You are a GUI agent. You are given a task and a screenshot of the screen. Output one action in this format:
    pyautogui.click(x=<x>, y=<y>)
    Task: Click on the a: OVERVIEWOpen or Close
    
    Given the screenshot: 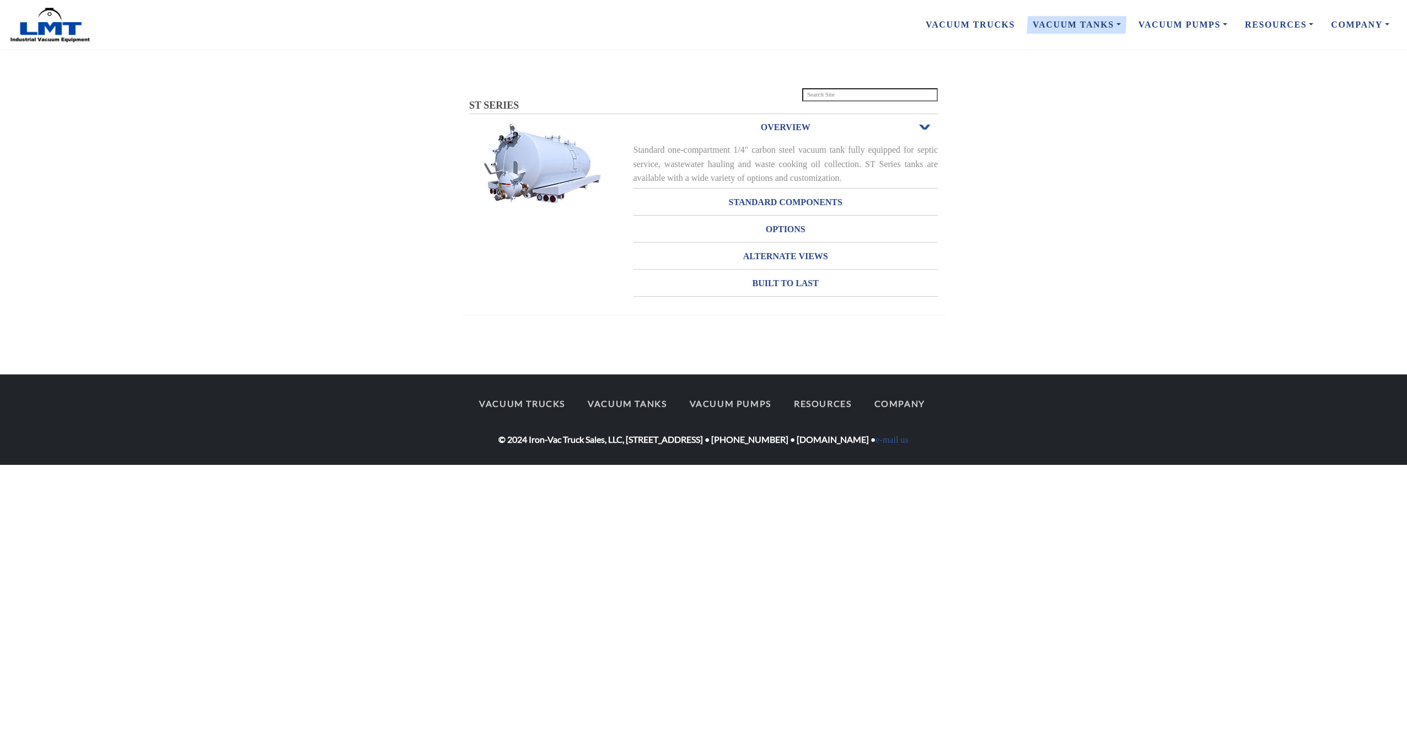 What is the action you would take?
    pyautogui.click(x=786, y=127)
    